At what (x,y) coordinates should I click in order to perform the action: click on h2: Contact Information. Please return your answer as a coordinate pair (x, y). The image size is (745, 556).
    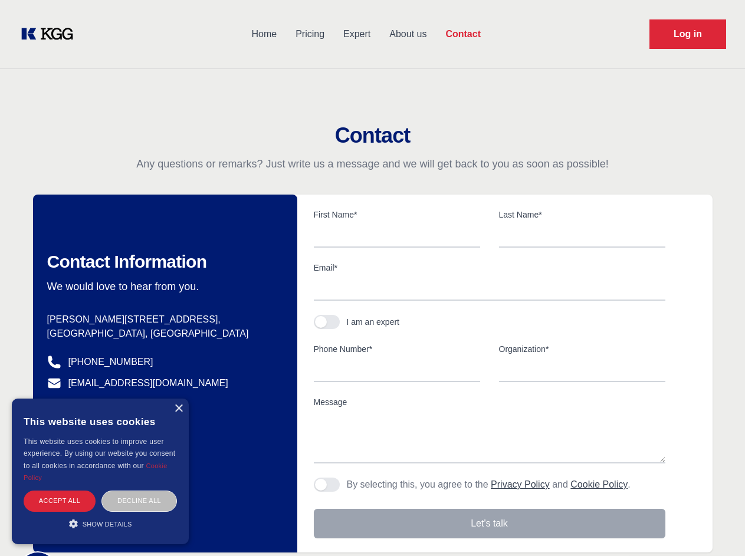
    Looking at the image, I should click on (163, 262).